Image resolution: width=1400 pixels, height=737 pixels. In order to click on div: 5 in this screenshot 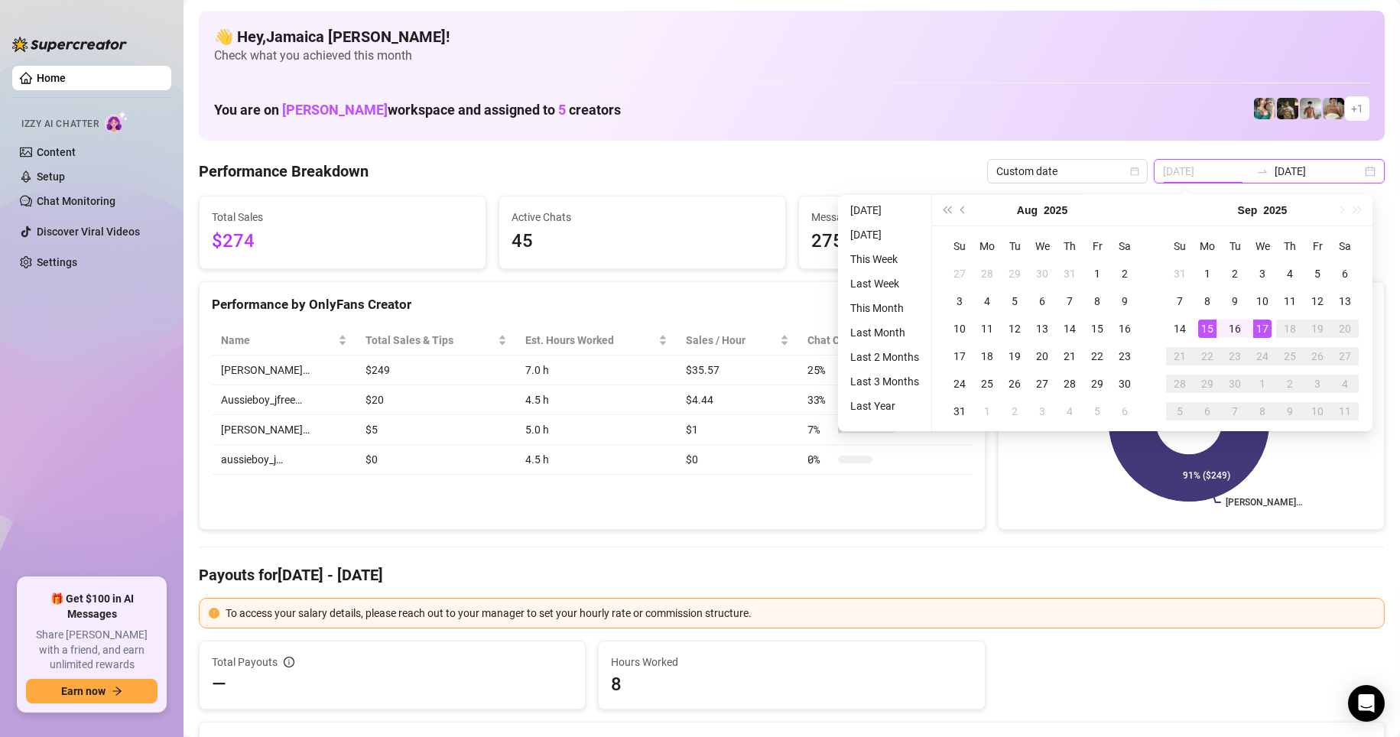, I will do `click(1317, 274)`.